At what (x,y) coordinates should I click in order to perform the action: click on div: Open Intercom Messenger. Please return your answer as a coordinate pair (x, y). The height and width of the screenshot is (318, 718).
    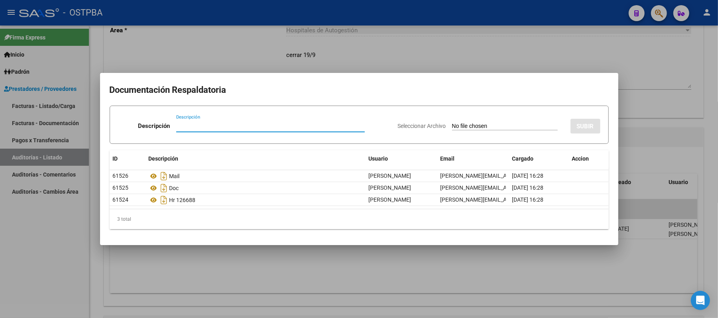
    Looking at the image, I should click on (701, 301).